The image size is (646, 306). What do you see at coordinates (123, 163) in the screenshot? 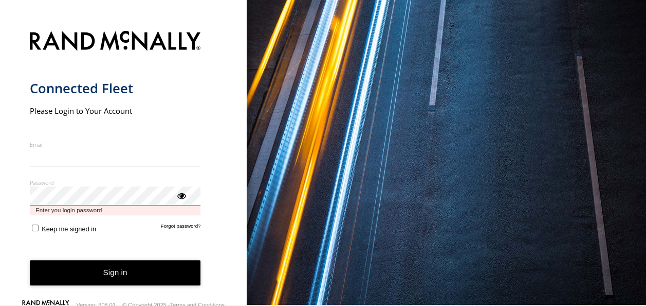
I see `form: main` at bounding box center [123, 163].